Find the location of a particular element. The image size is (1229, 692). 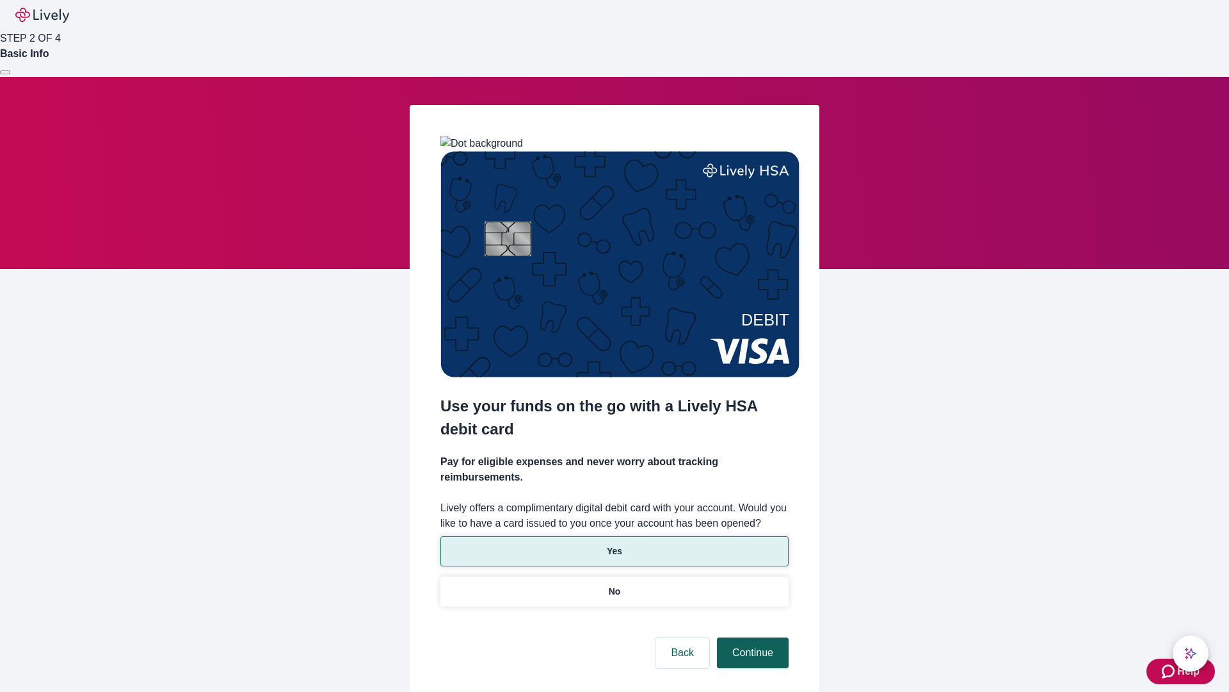

h2: Use your funds on the go with a Lively HSA debit card is located at coordinates (615, 417).